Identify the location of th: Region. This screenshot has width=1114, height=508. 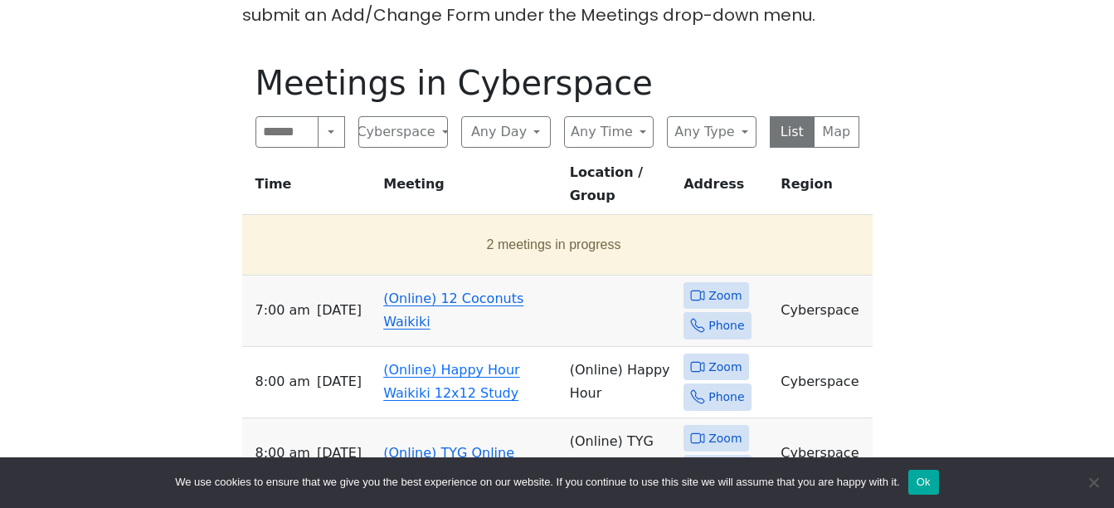
(823, 188).